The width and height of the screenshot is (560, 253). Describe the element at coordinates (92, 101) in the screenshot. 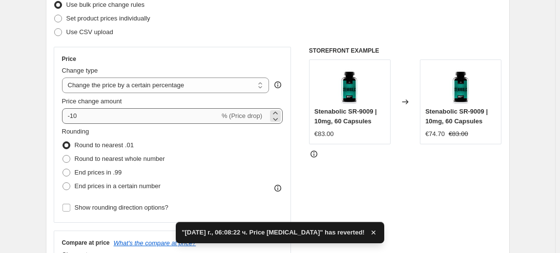

I see `span: Price change amount` at that location.